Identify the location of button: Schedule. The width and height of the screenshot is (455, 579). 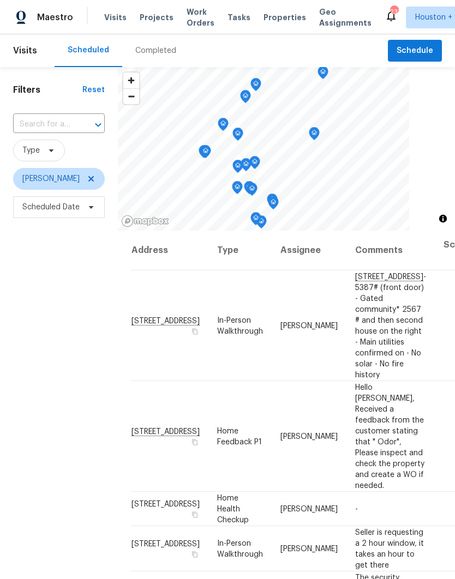
(414, 51).